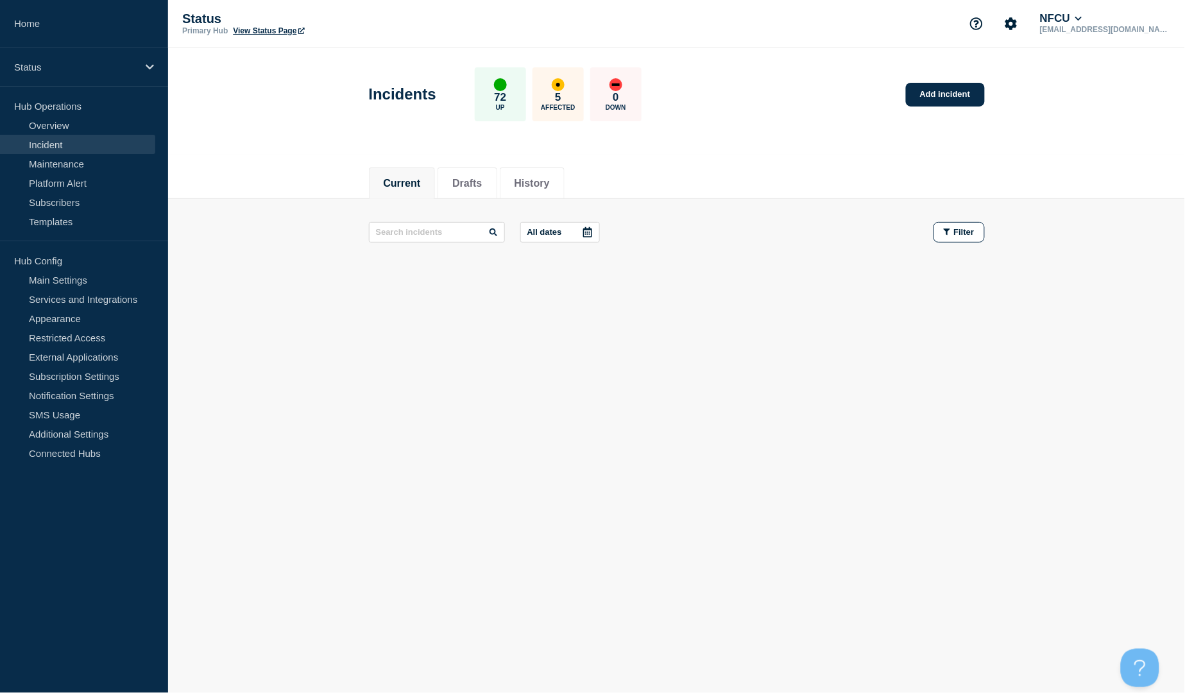 The width and height of the screenshot is (1185, 693). Describe the element at coordinates (1011, 24) in the screenshot. I see `button: Account settings` at that location.